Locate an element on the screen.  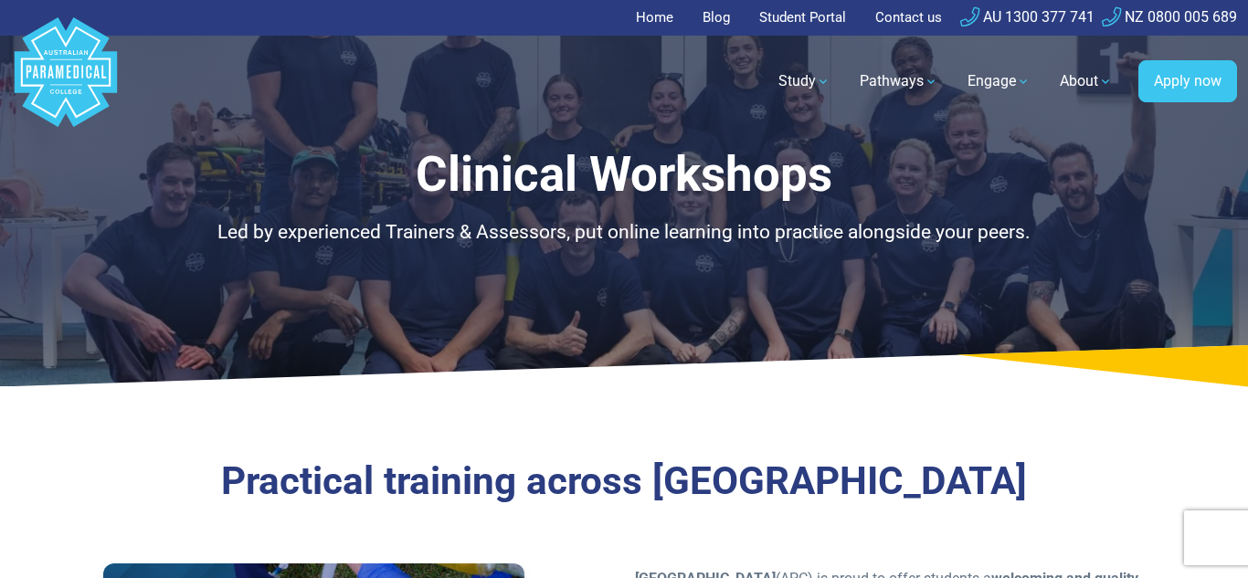
a: Apply now is located at coordinates (1187, 81).